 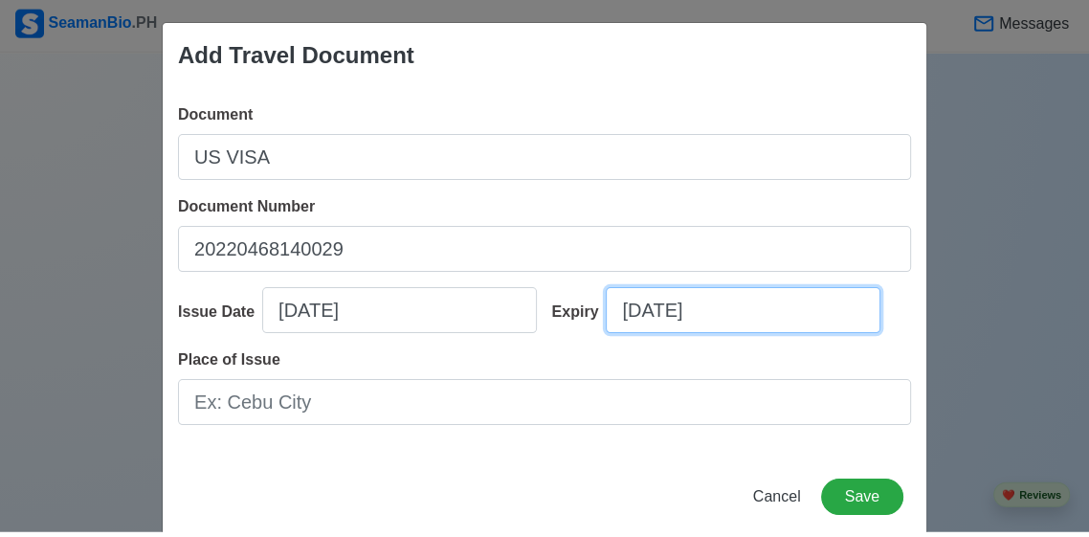 What do you see at coordinates (579, 317) in the screenshot?
I see `div: Expiry` at bounding box center [579, 317].